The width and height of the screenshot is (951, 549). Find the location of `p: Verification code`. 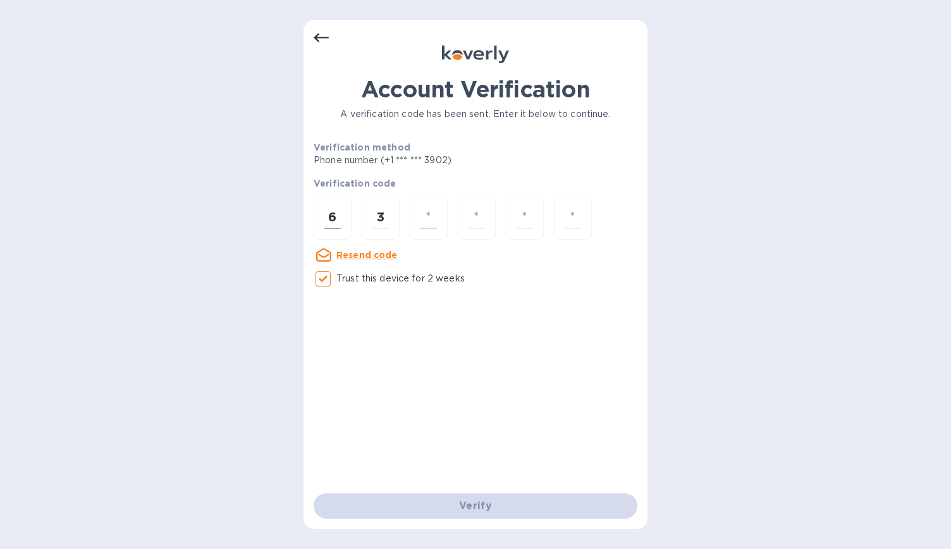

p: Verification code is located at coordinates (475, 183).